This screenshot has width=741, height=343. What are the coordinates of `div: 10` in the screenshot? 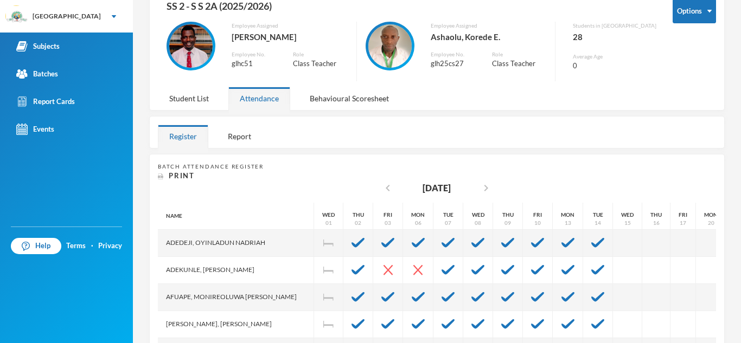 It's located at (537, 223).